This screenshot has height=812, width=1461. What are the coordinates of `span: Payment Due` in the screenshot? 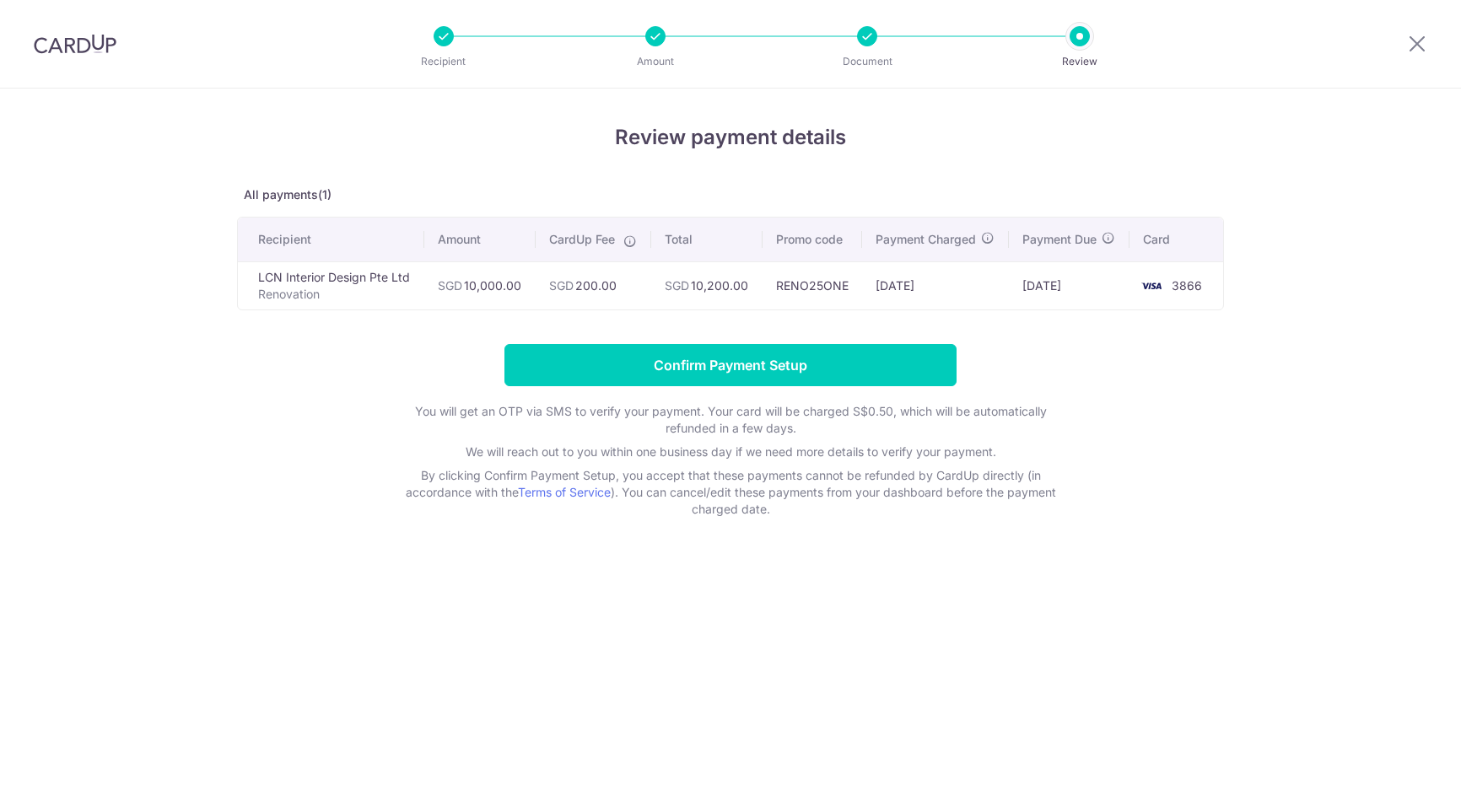 It's located at (1059, 240).